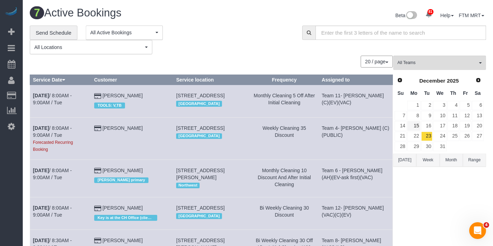 Image resolution: width=493 pixels, height=246 pixels. Describe the element at coordinates (400, 80) in the screenshot. I see `span: Prev` at that location.